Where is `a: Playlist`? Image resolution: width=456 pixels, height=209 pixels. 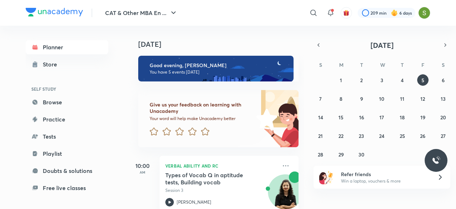
a: Playlist is located at coordinates (67, 153).